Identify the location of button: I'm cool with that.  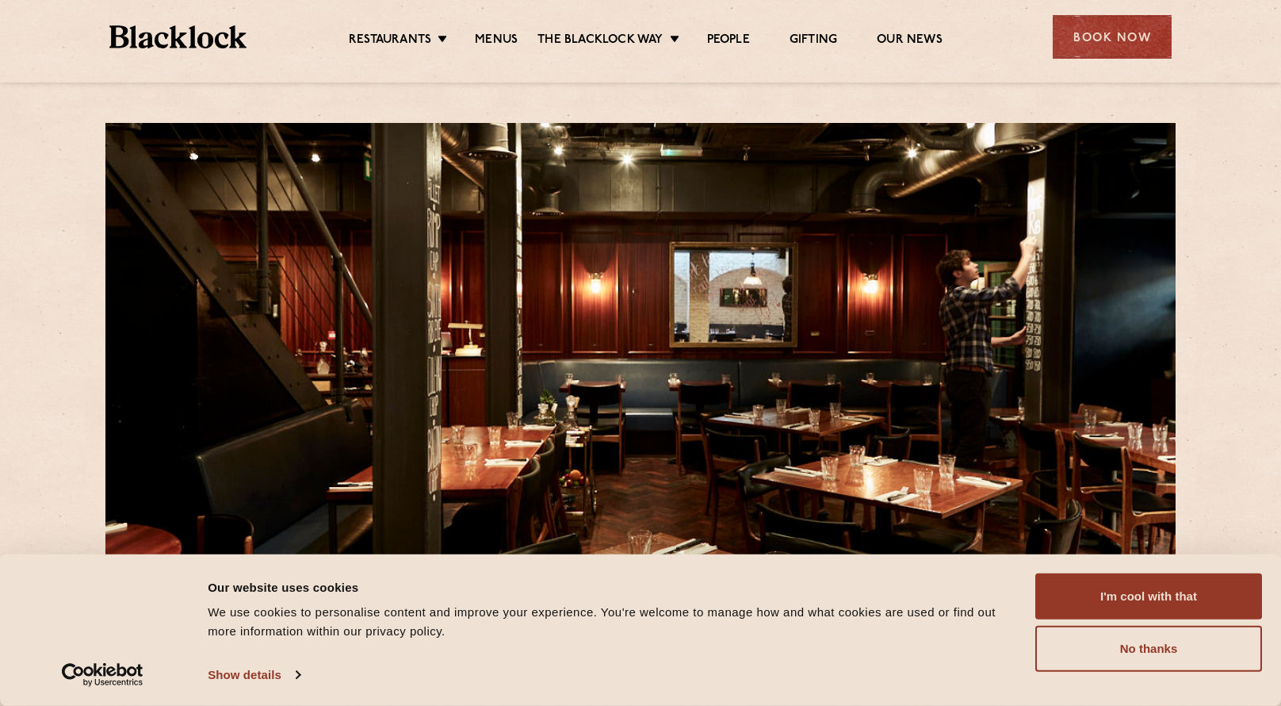
(1149, 596).